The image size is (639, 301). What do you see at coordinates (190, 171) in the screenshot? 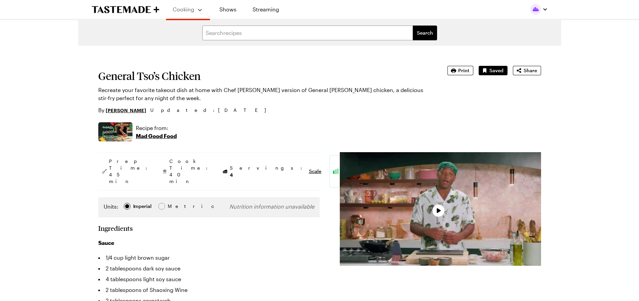
I see `span: Cook Time: 40 min` at bounding box center [190, 171].